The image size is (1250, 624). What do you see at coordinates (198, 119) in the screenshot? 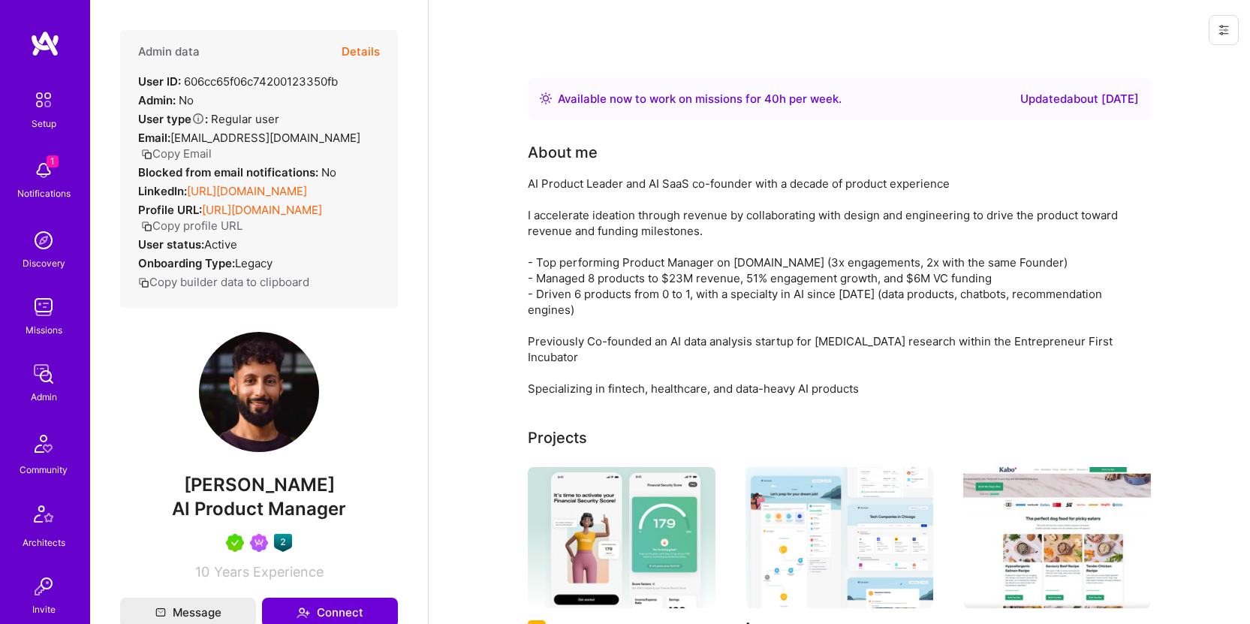
I see `i: Help` at bounding box center [198, 119].